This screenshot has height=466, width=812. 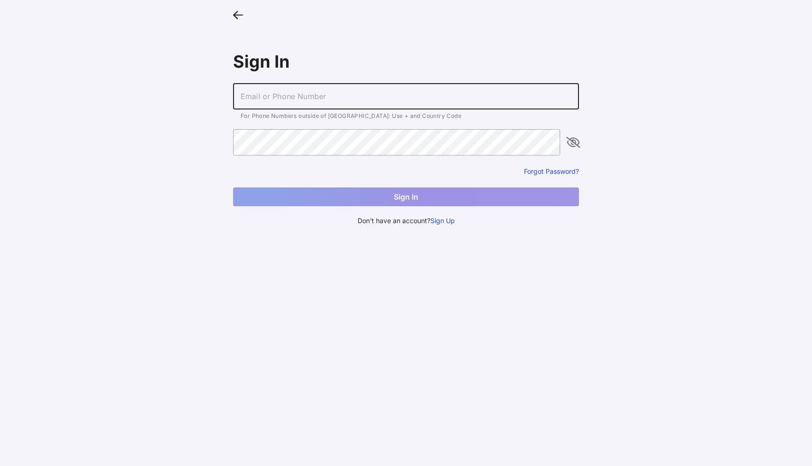 What do you see at coordinates (551, 171) in the screenshot?
I see `button: Forgot Password?` at bounding box center [551, 171].